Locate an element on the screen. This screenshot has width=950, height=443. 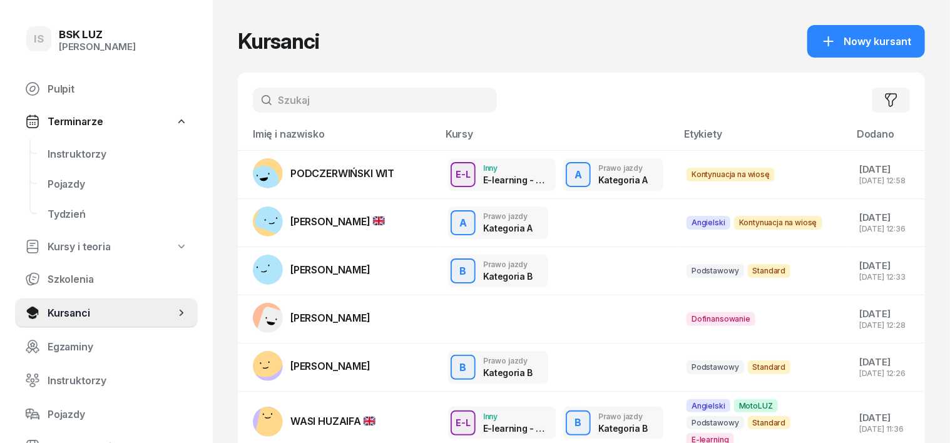
span: Tydzień is located at coordinates (118, 214).